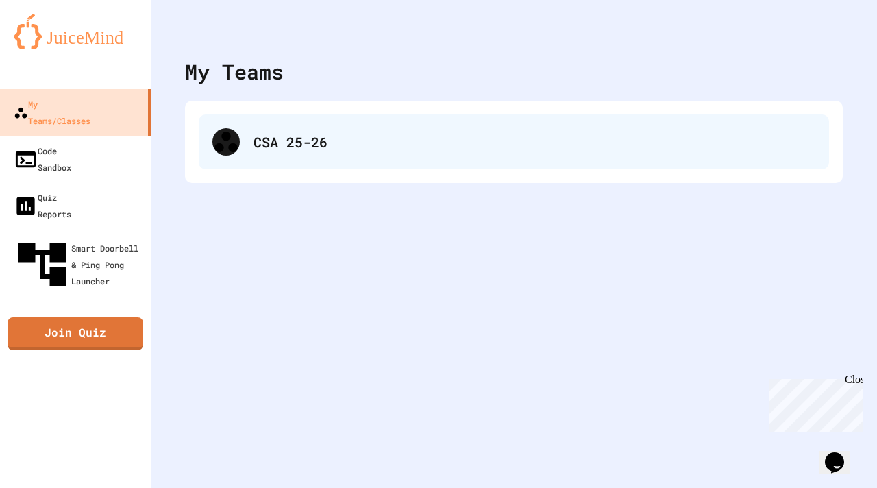 Image resolution: width=877 pixels, height=488 pixels. Describe the element at coordinates (50, 46) in the screenshot. I see `div: Chat with us now!Close` at that location.